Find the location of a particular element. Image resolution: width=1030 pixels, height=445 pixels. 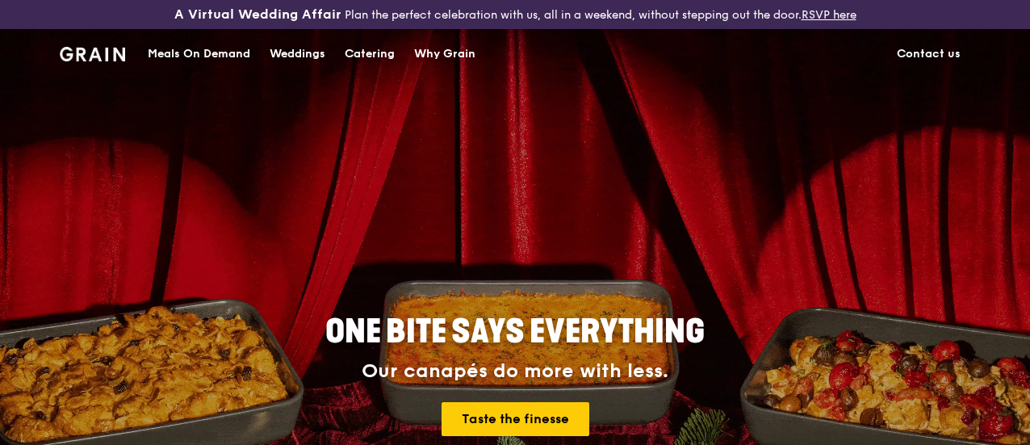

img: Grain is located at coordinates (92, 54).